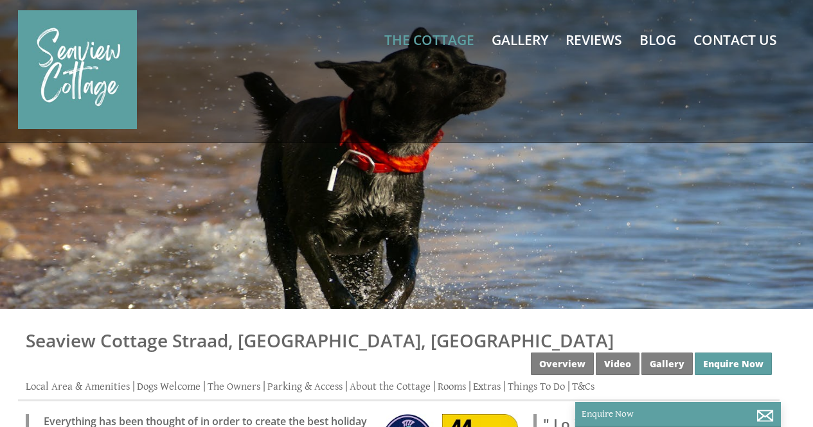 The height and width of the screenshot is (427, 813). What do you see at coordinates (617, 364) in the screenshot?
I see `a: Video` at bounding box center [617, 364].